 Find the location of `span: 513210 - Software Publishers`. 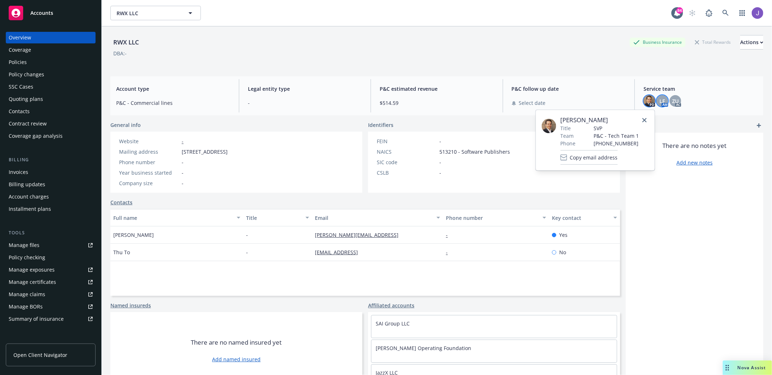

span: 513210 - Software Publishers is located at coordinates (474, 152).